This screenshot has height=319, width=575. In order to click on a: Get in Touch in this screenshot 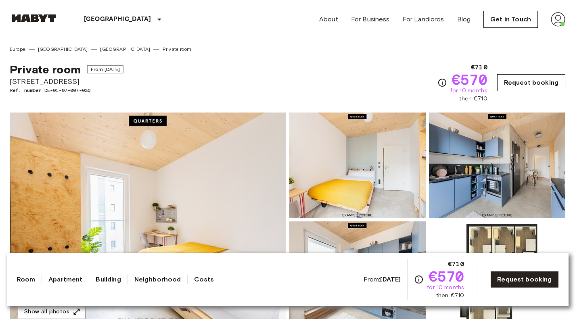, I will do `click(510, 19)`.